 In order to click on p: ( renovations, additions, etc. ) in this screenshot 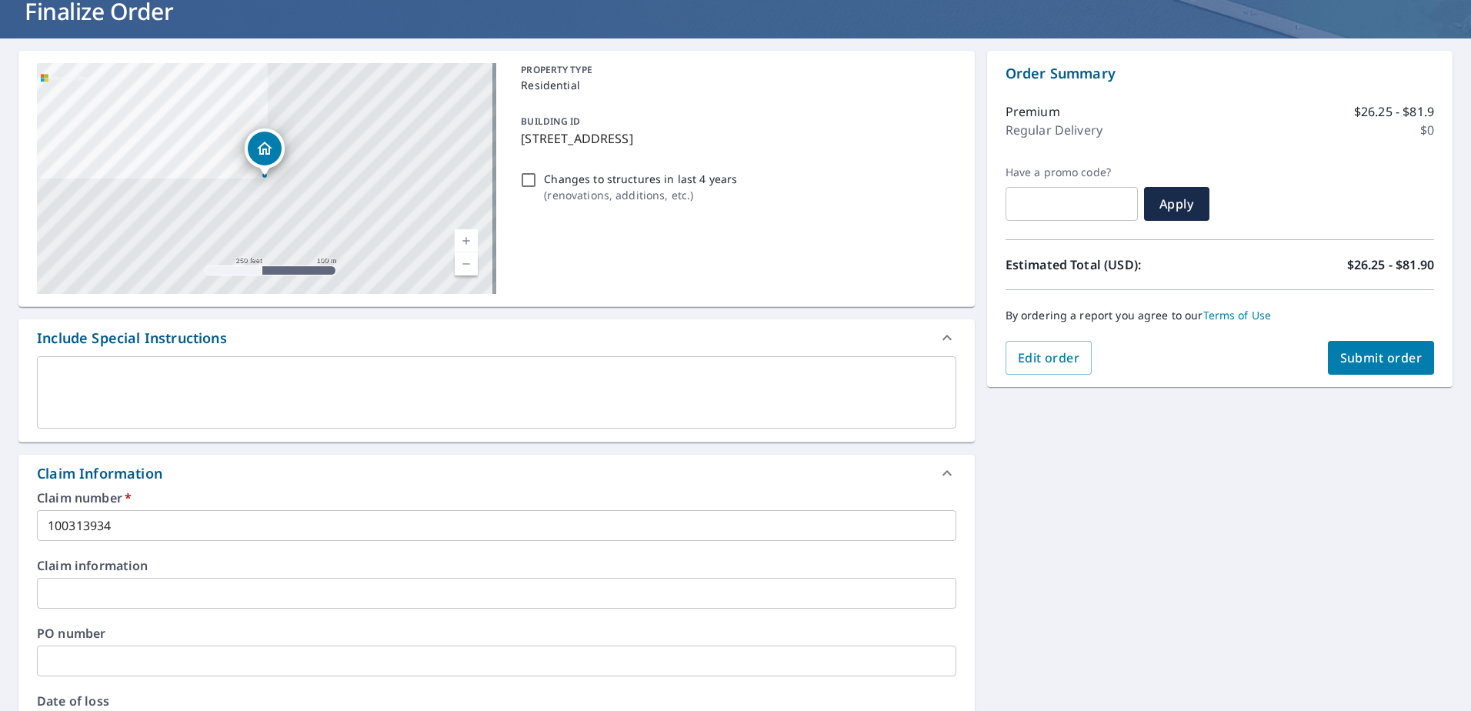, I will do `click(640, 195)`.